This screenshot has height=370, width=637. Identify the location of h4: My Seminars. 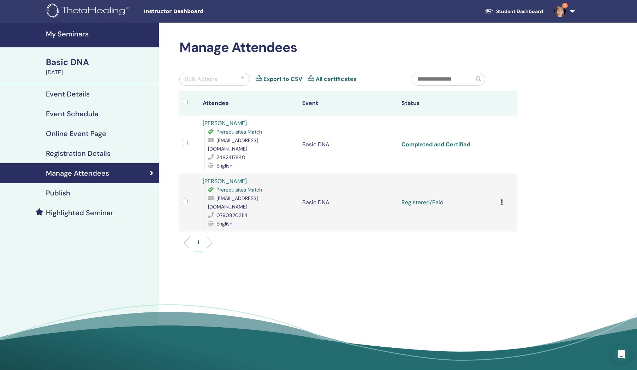
(100, 34).